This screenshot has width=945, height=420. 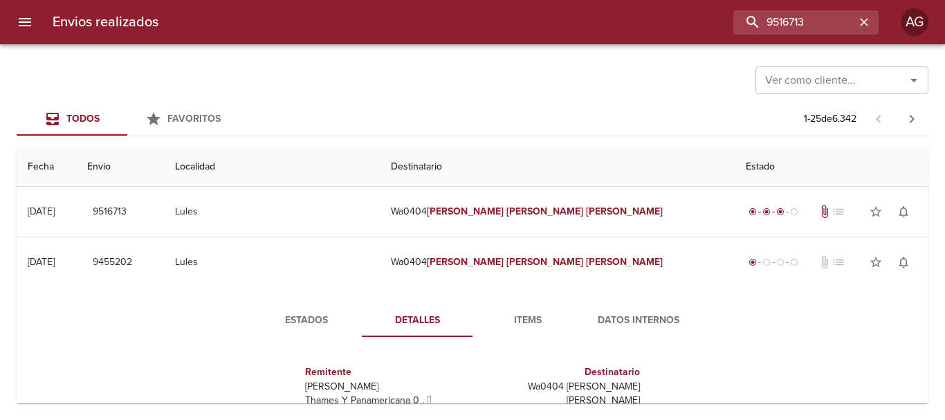 What do you see at coordinates (120, 167) in the screenshot?
I see `th: Envio` at bounding box center [120, 167].